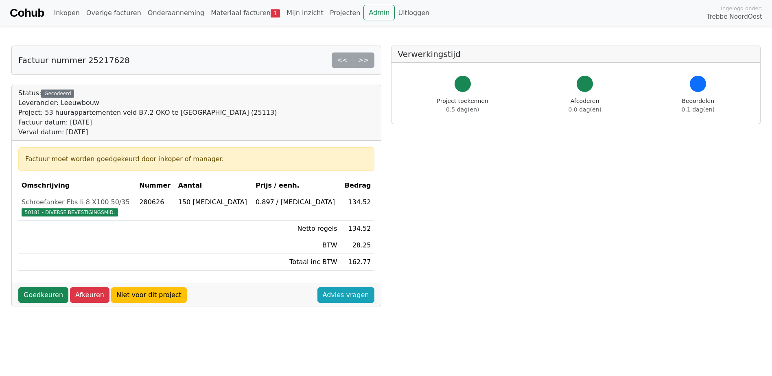 This screenshot has height=376, width=772. Describe the element at coordinates (357, 186) in the screenshot. I see `th: Bedrag` at that location.